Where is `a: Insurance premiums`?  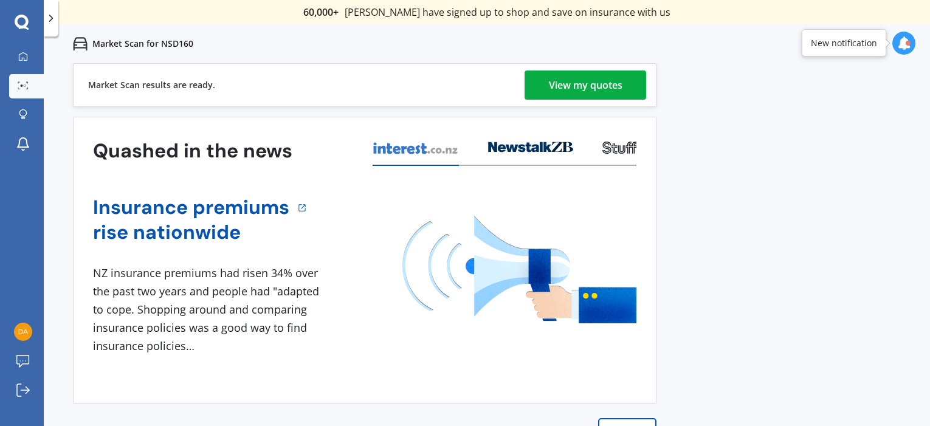
a: Insurance premiums is located at coordinates (191, 207).